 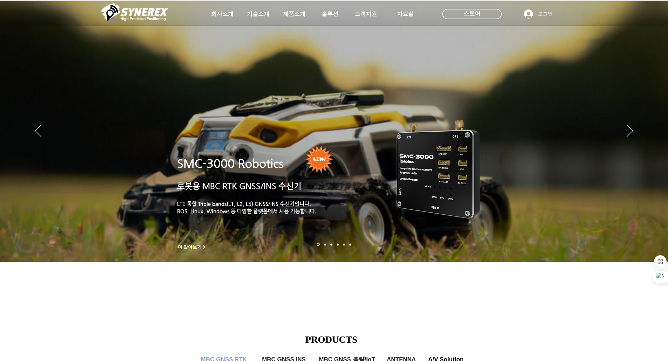 I want to click on img: KakaoTalk_20241224_155801212.png, so click(x=438, y=168).